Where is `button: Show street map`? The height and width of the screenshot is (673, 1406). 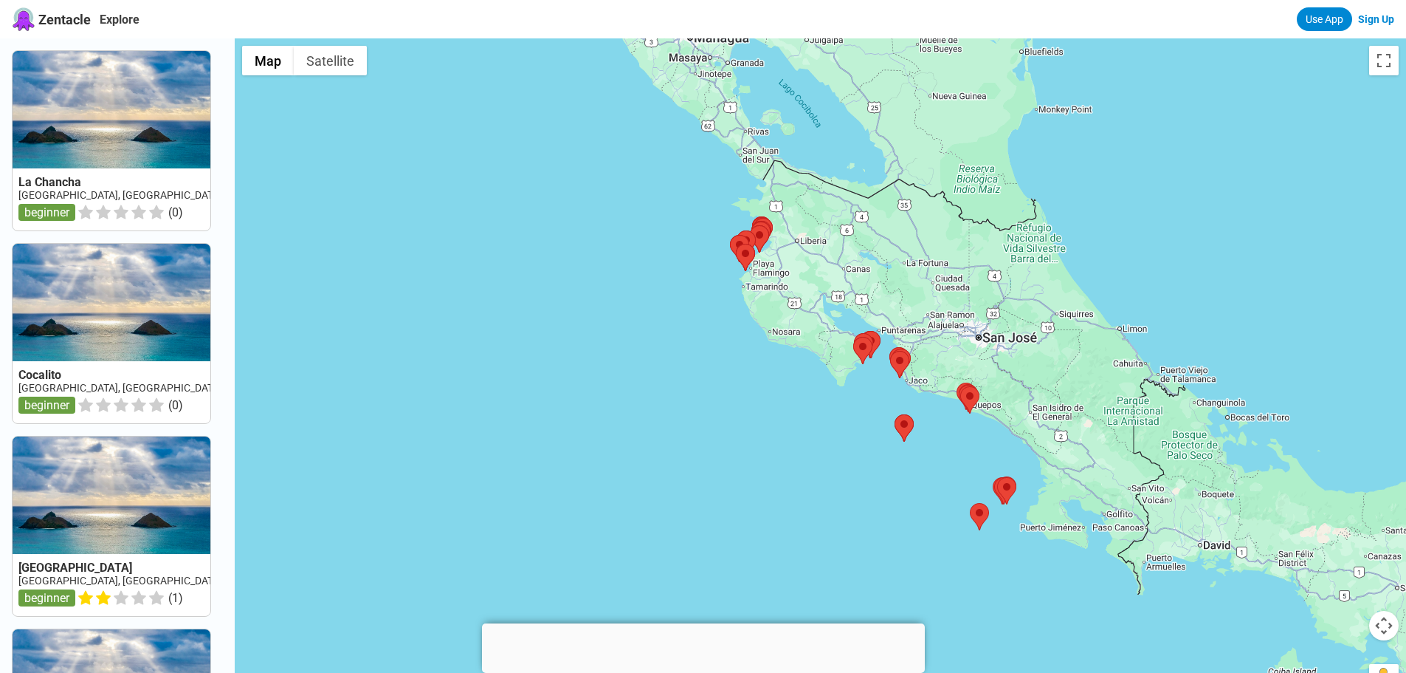
button: Show street map is located at coordinates (268, 61).